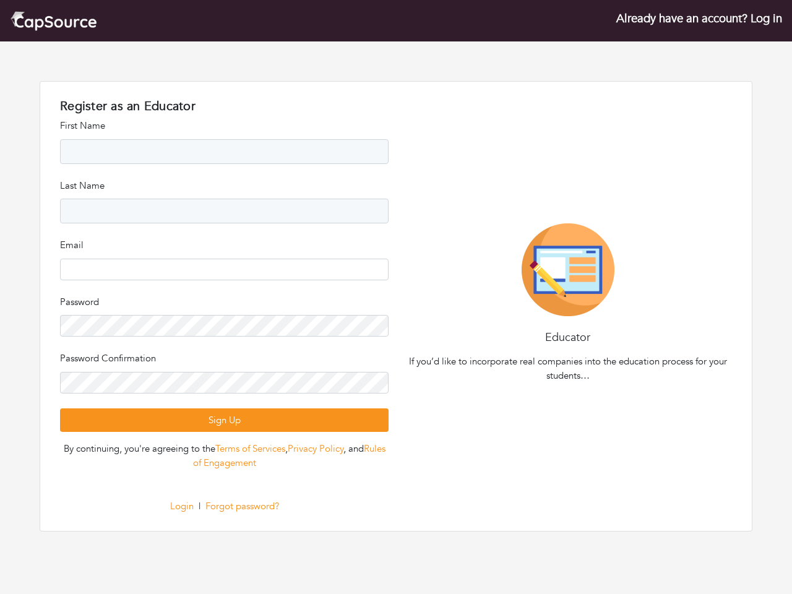  I want to click on h1: Register as an Educator, so click(224, 106).